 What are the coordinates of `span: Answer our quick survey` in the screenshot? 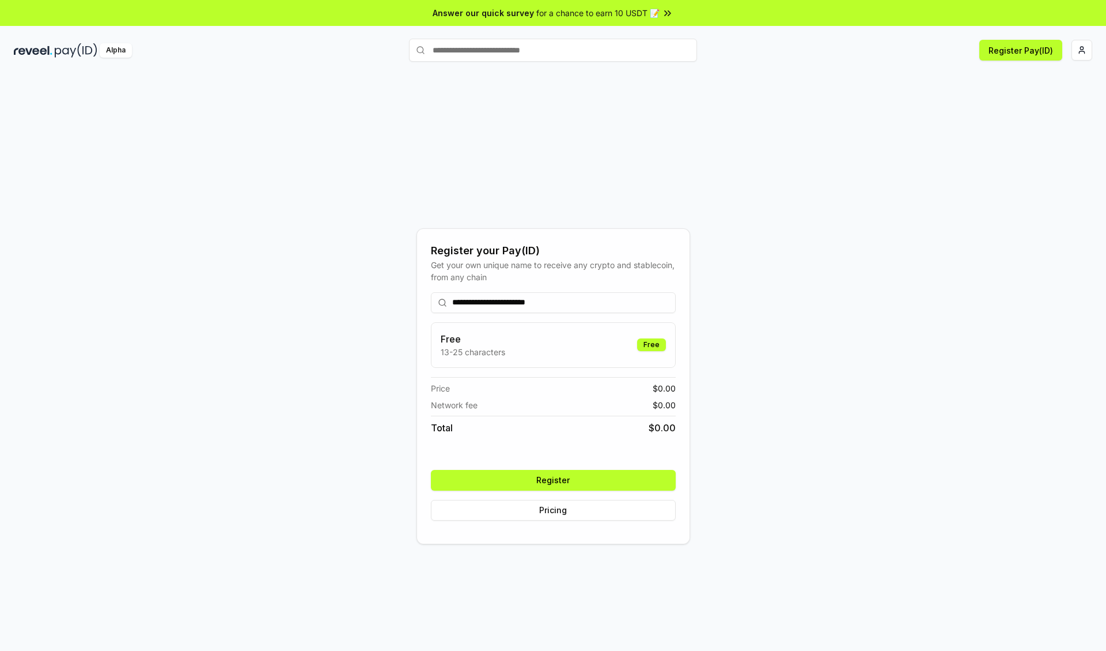 It's located at (483, 13).